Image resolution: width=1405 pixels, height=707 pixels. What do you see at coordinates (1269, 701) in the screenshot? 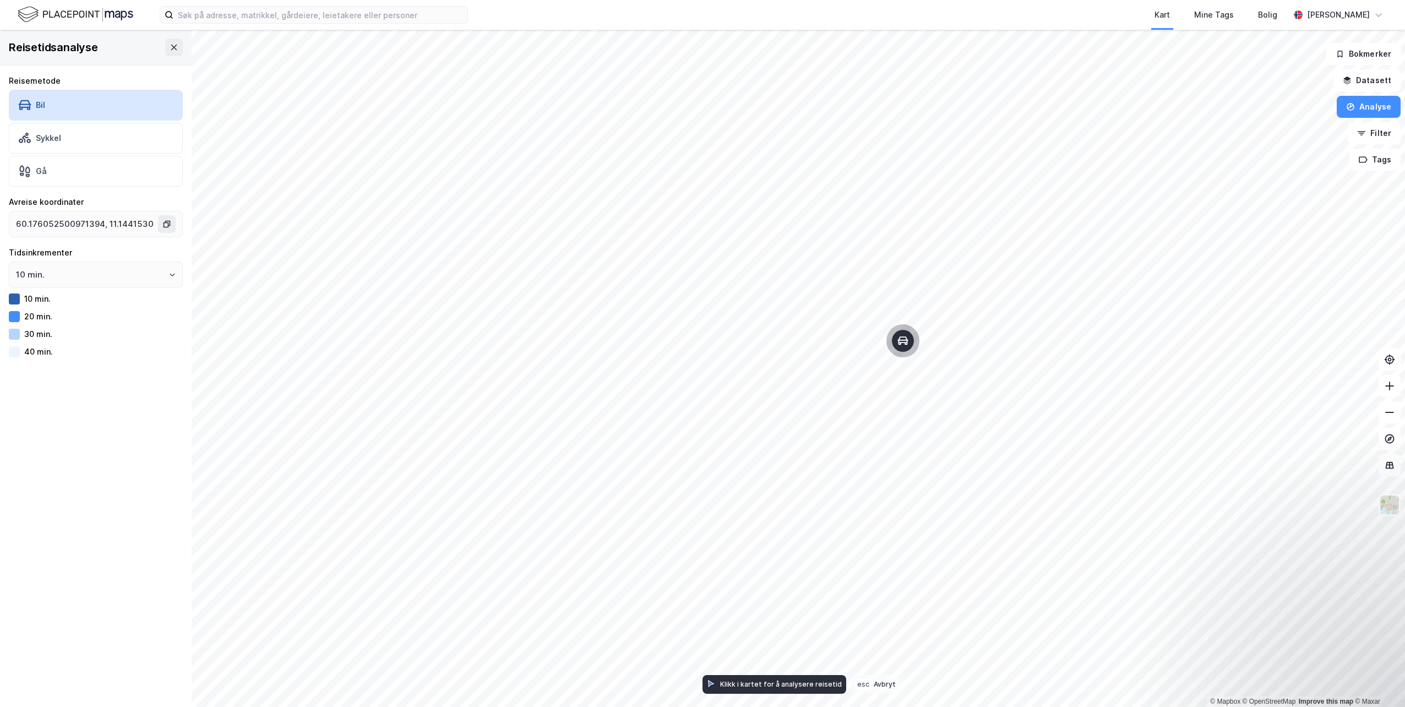
I see `a: OpenStreetMap` at bounding box center [1269, 701].